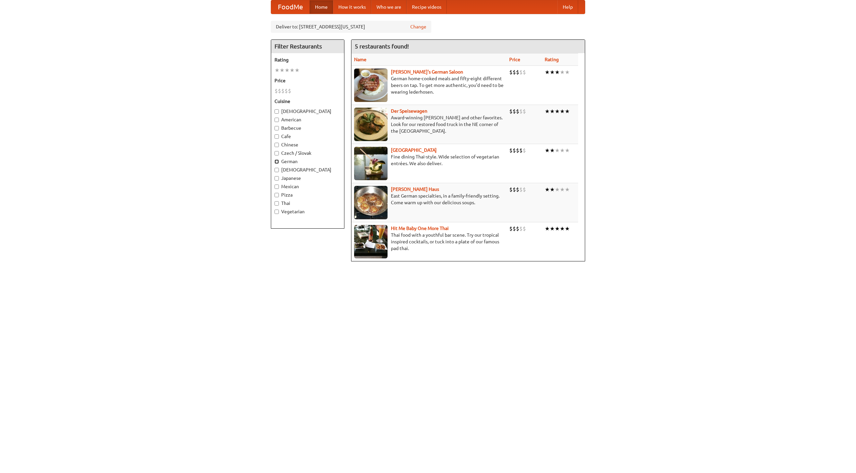 This screenshot has width=856, height=473. Describe the element at coordinates (371, 124) in the screenshot. I see `img: speisewagen.jpg` at that location.